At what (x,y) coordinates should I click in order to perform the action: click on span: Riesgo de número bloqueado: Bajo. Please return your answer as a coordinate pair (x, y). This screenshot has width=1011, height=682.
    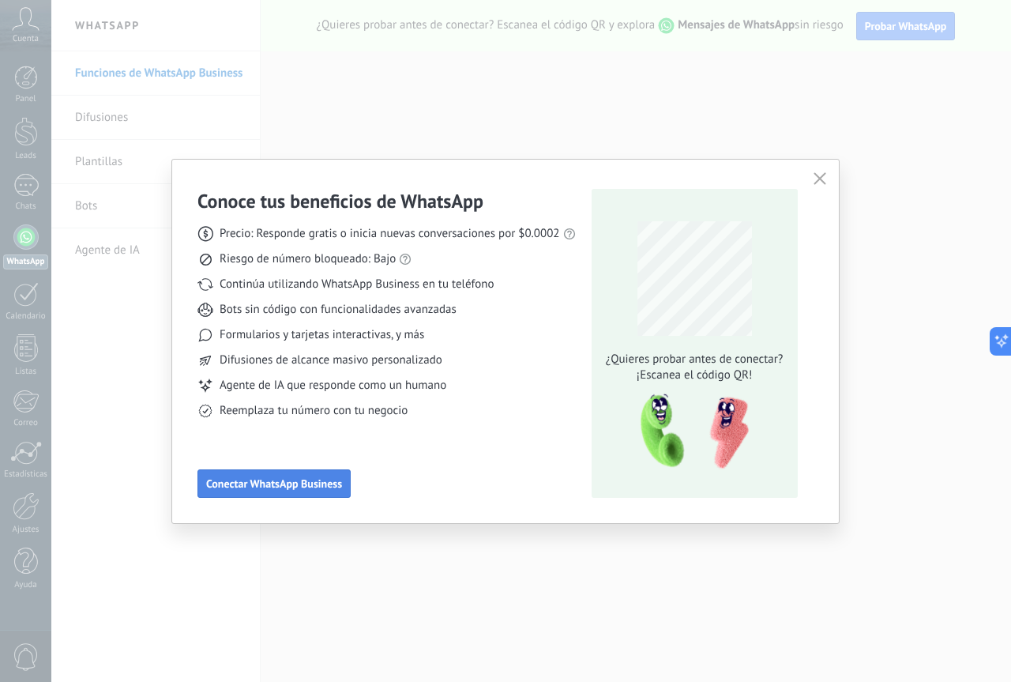
    Looking at the image, I should click on (307, 259).